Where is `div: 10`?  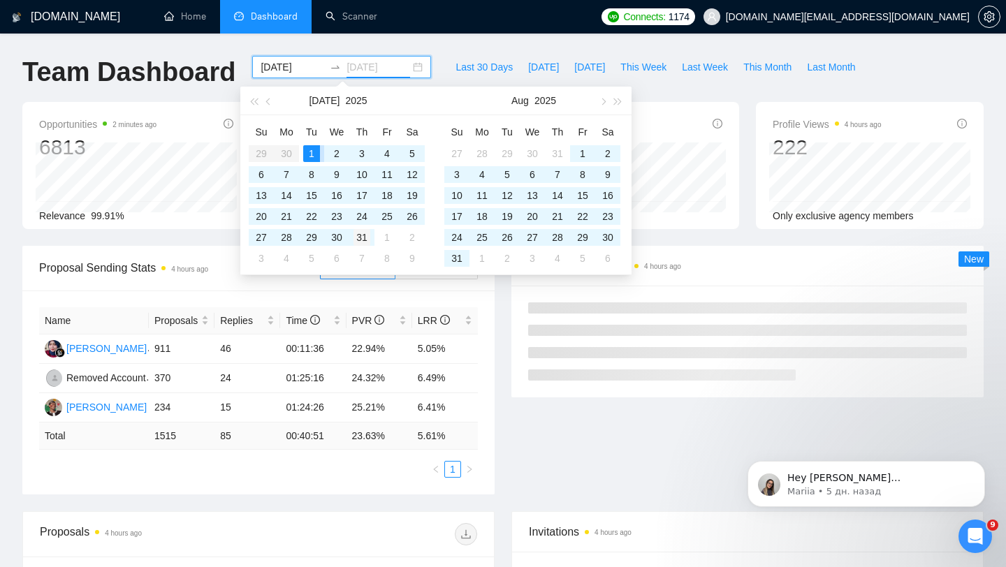 div: 10 is located at coordinates (457, 196).